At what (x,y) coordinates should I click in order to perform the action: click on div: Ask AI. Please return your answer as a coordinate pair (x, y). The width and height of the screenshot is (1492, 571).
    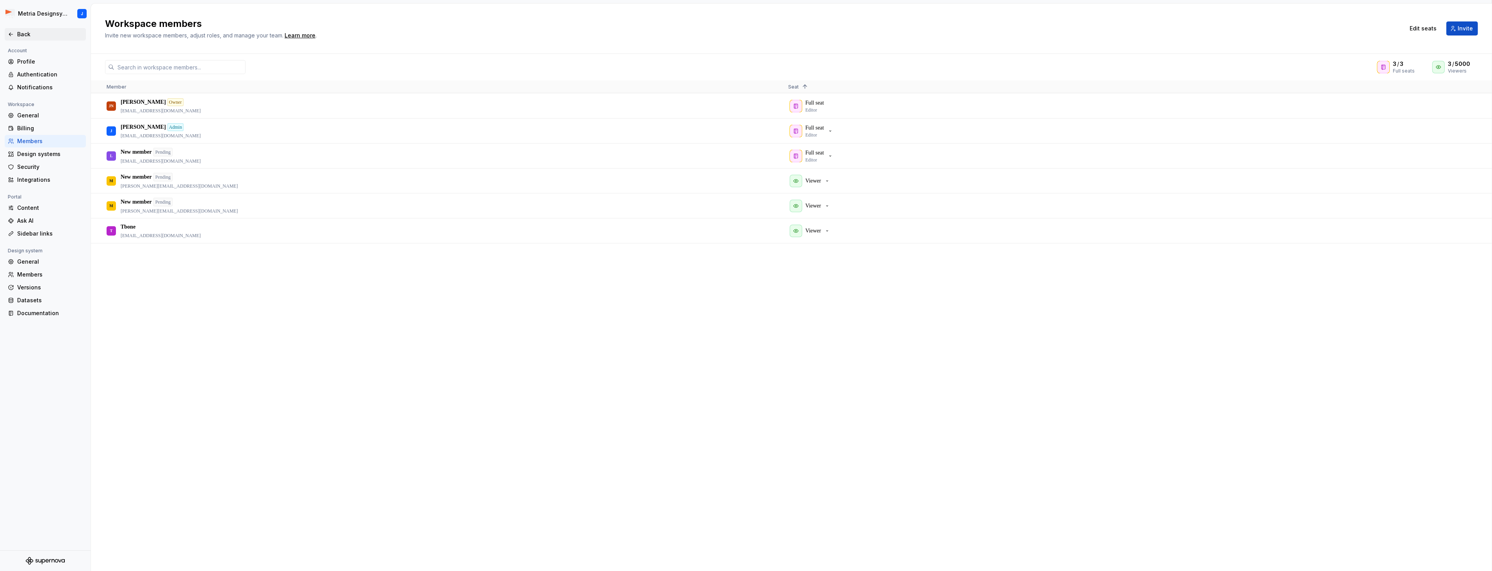
    Looking at the image, I should click on (50, 221).